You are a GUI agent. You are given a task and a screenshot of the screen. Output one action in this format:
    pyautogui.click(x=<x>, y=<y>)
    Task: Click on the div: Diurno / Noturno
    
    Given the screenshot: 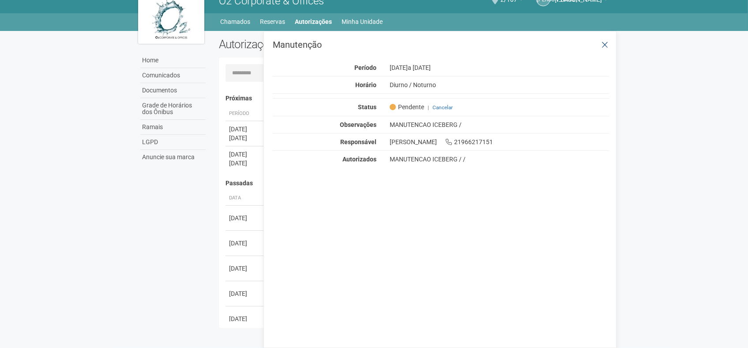 What is the action you would take?
    pyautogui.click(x=500, y=85)
    